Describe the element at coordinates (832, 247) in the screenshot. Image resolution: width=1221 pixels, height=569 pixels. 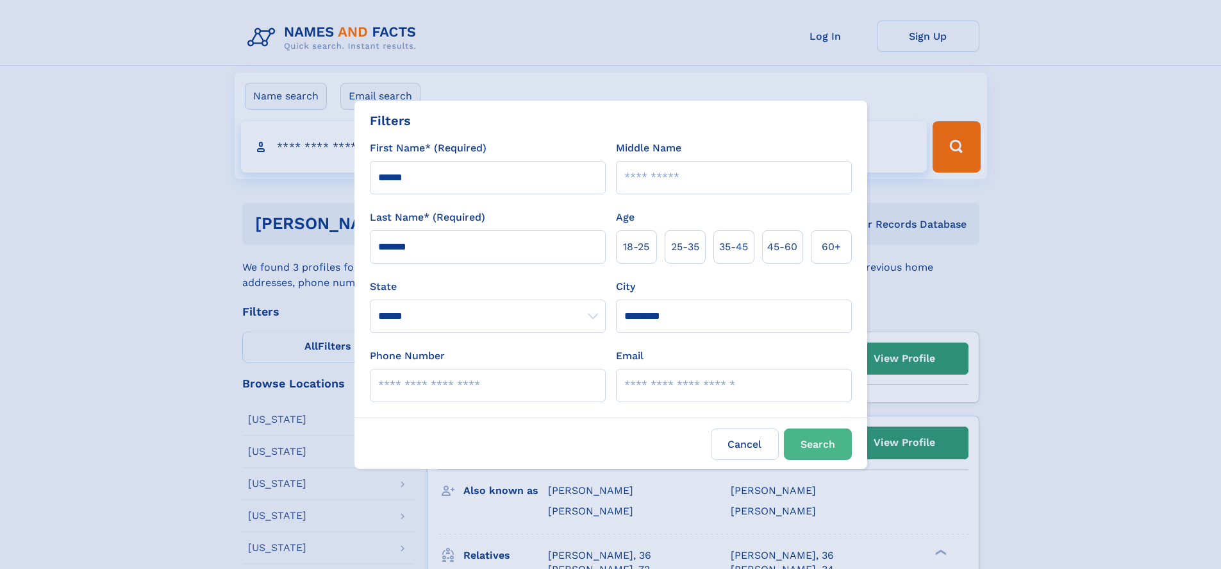
I see `span: 60+` at that location.